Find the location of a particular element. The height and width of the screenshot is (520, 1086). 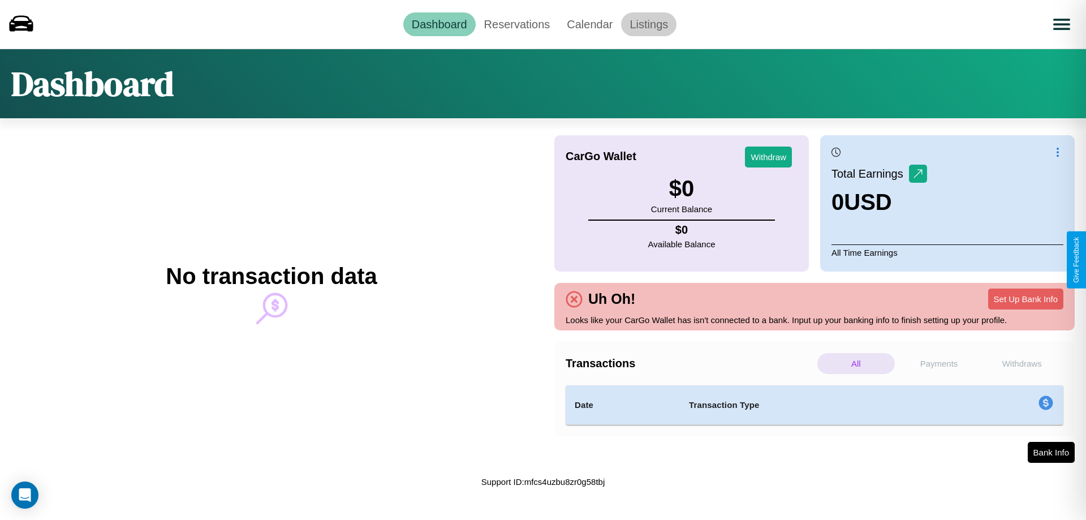

p: Available Balance is located at coordinates (682, 244).